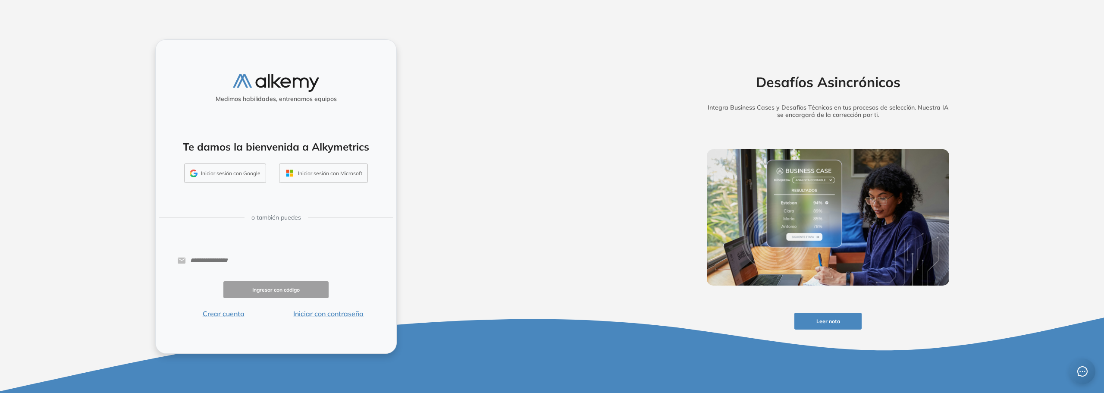 This screenshot has height=393, width=1104. What do you see at coordinates (276, 83) in the screenshot?
I see `img: logo-alkemy` at bounding box center [276, 83].